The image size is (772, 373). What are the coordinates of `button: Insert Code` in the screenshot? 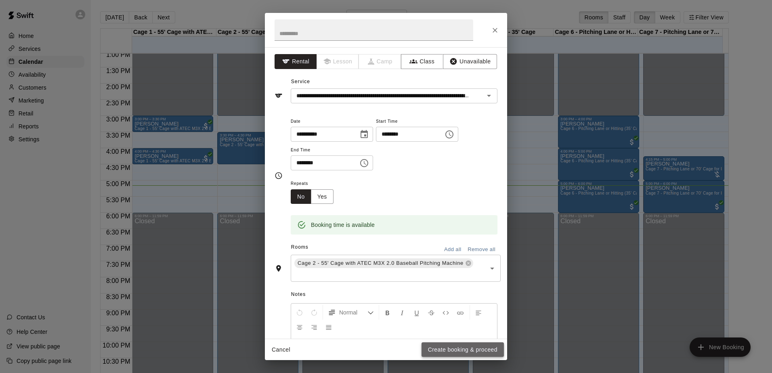 It's located at (446, 312).